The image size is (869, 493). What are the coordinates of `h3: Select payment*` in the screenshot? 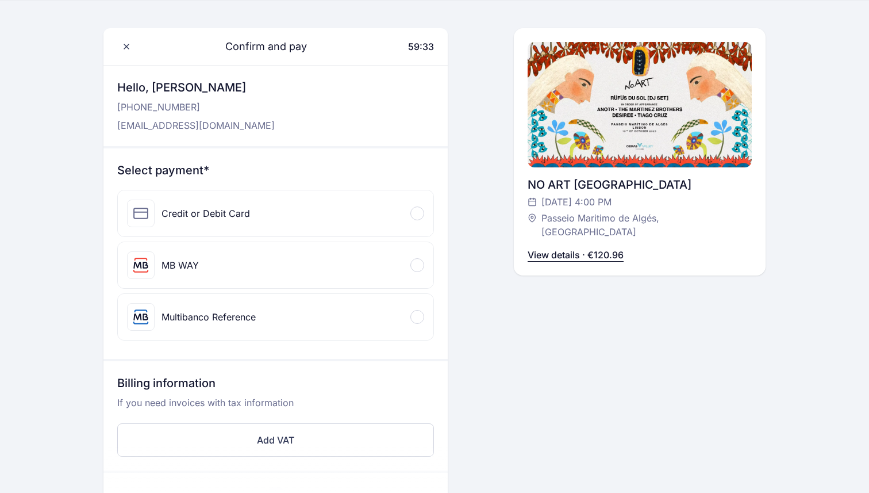 It's located at (275, 170).